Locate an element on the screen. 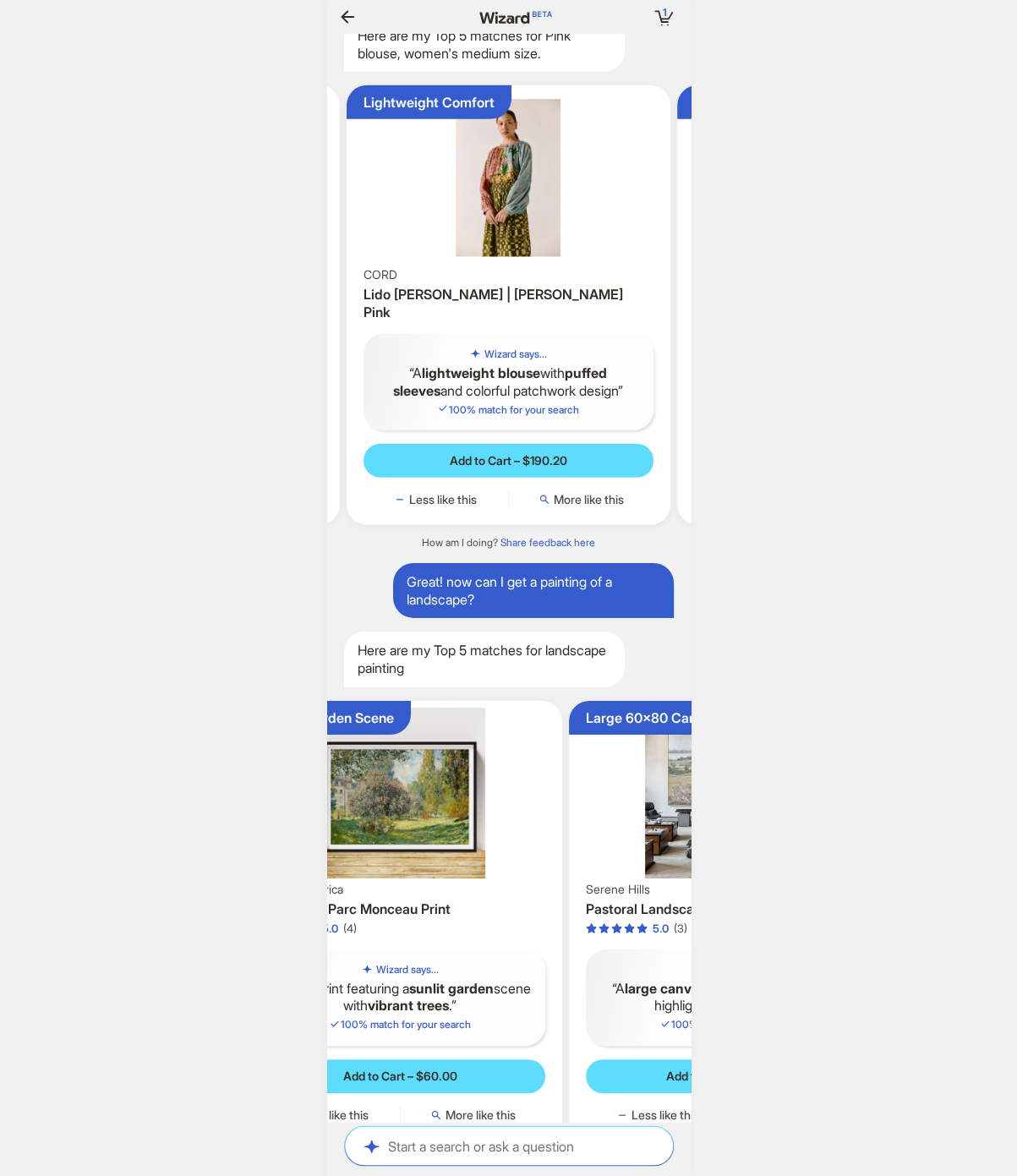  div: How am I doing? is located at coordinates (509, 543).